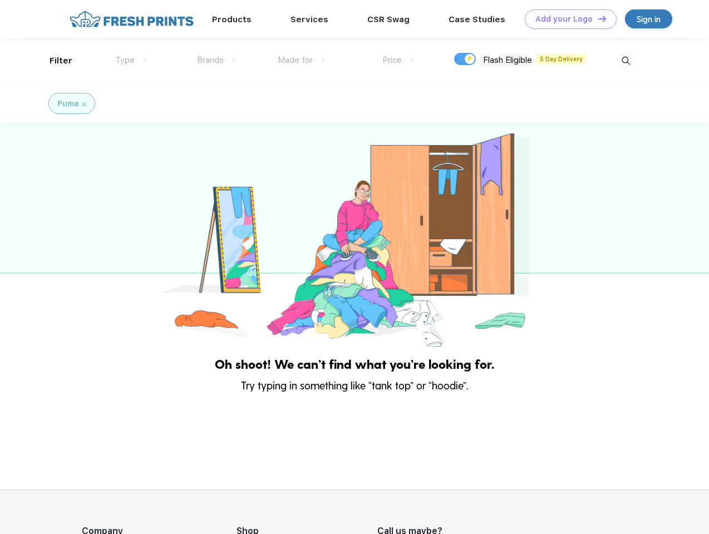 This screenshot has width=709, height=534. Describe the element at coordinates (625, 61) in the screenshot. I see `img: desktop_search.svg` at that location.